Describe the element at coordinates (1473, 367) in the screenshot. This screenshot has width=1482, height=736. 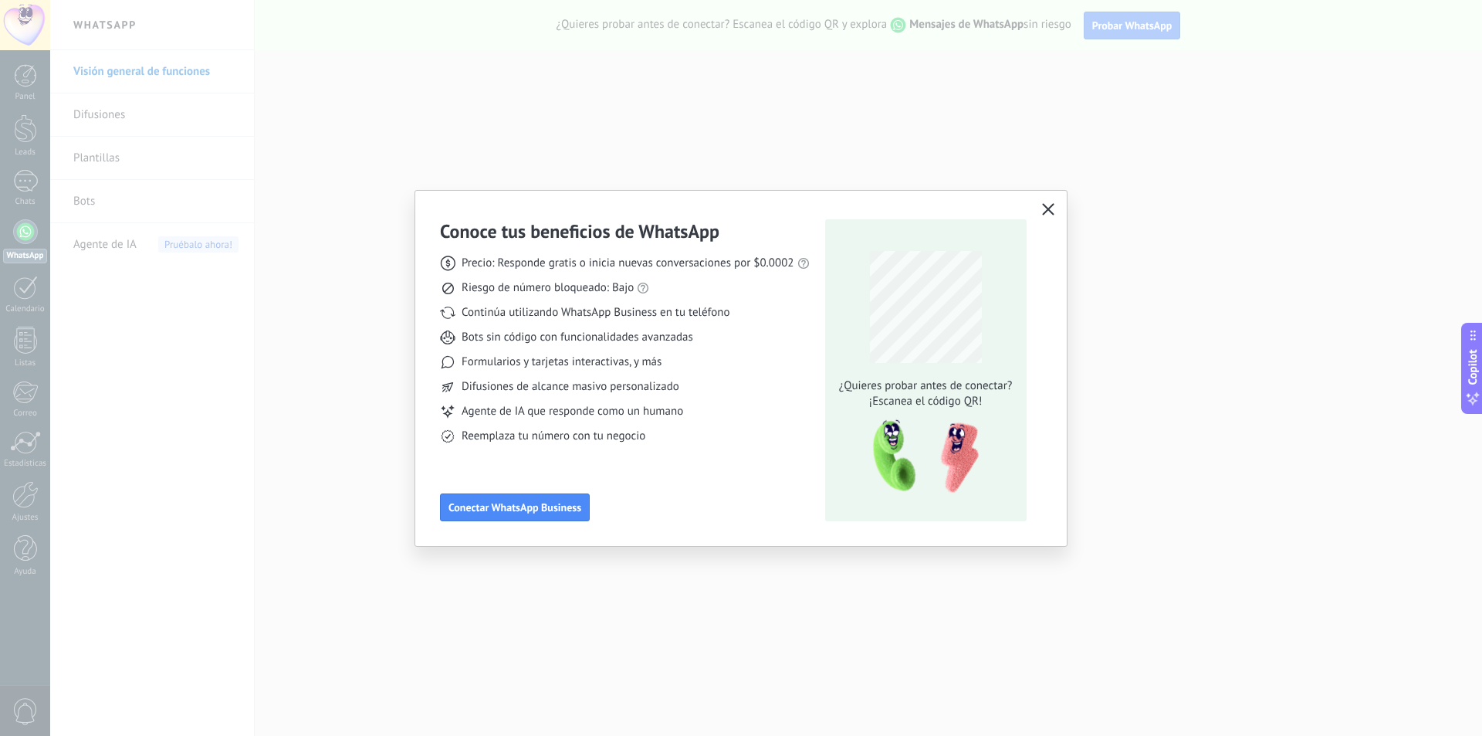
I see `span: Copilot` at that location.